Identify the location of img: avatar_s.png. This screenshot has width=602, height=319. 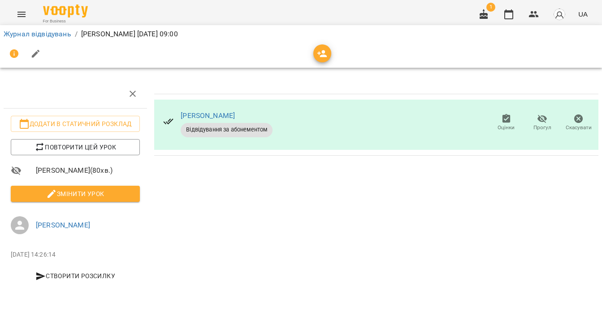
(559, 14).